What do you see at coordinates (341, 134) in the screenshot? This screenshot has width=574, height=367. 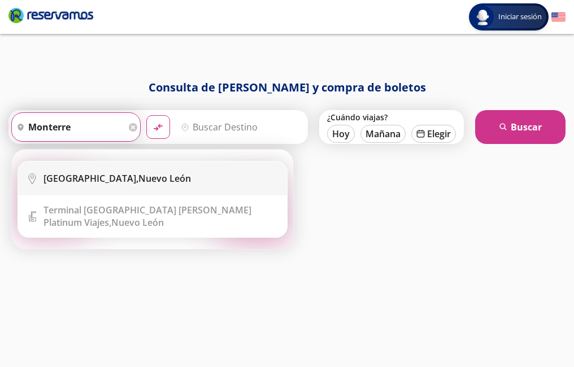 I see `button: Hoy` at bounding box center [341, 134].